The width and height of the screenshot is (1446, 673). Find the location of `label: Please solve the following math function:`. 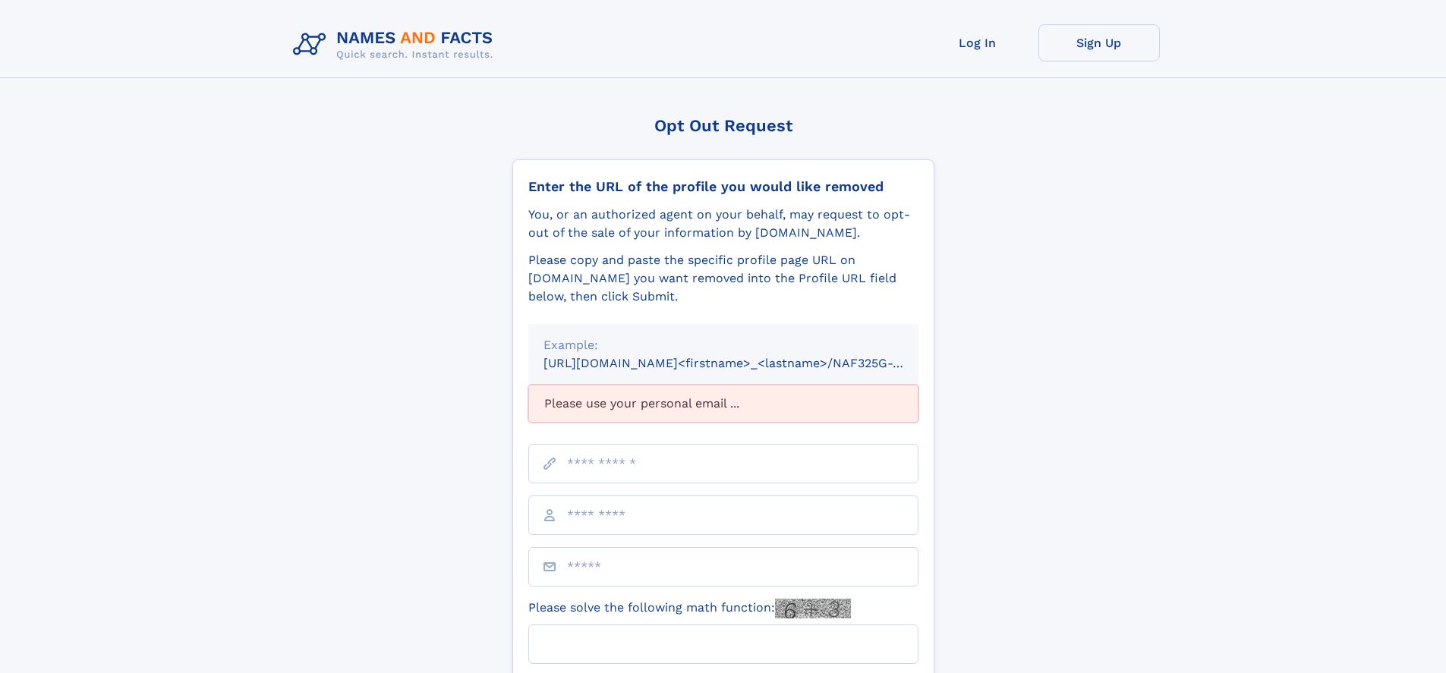

label: Please solve the following math function: is located at coordinates (689, 609).